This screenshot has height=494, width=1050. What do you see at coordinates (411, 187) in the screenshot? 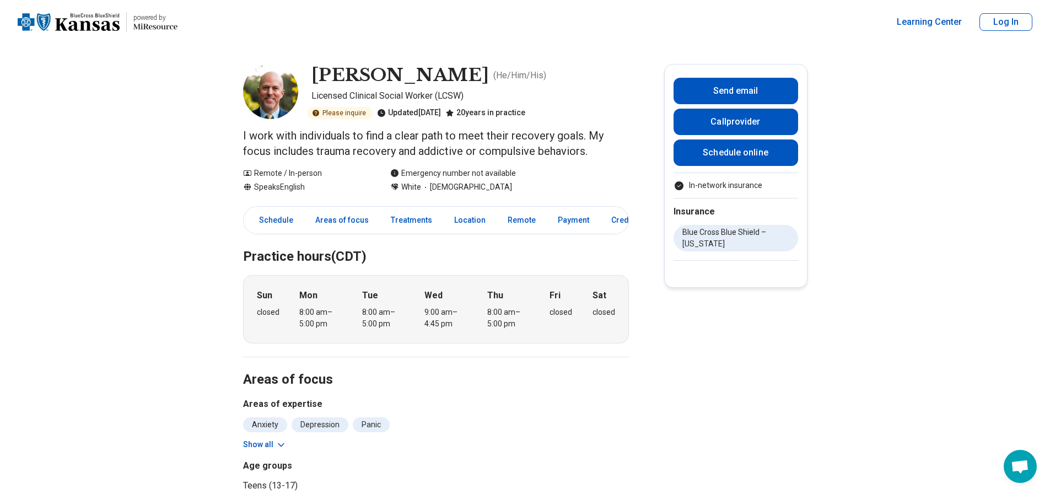
I see `span: White` at bounding box center [411, 187].